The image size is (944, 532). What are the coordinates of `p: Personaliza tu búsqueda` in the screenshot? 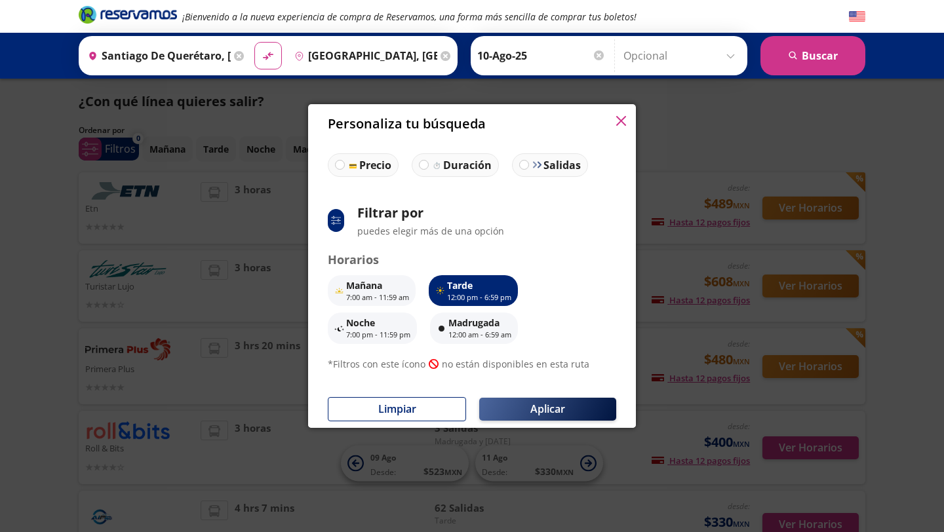 It's located at (406, 124).